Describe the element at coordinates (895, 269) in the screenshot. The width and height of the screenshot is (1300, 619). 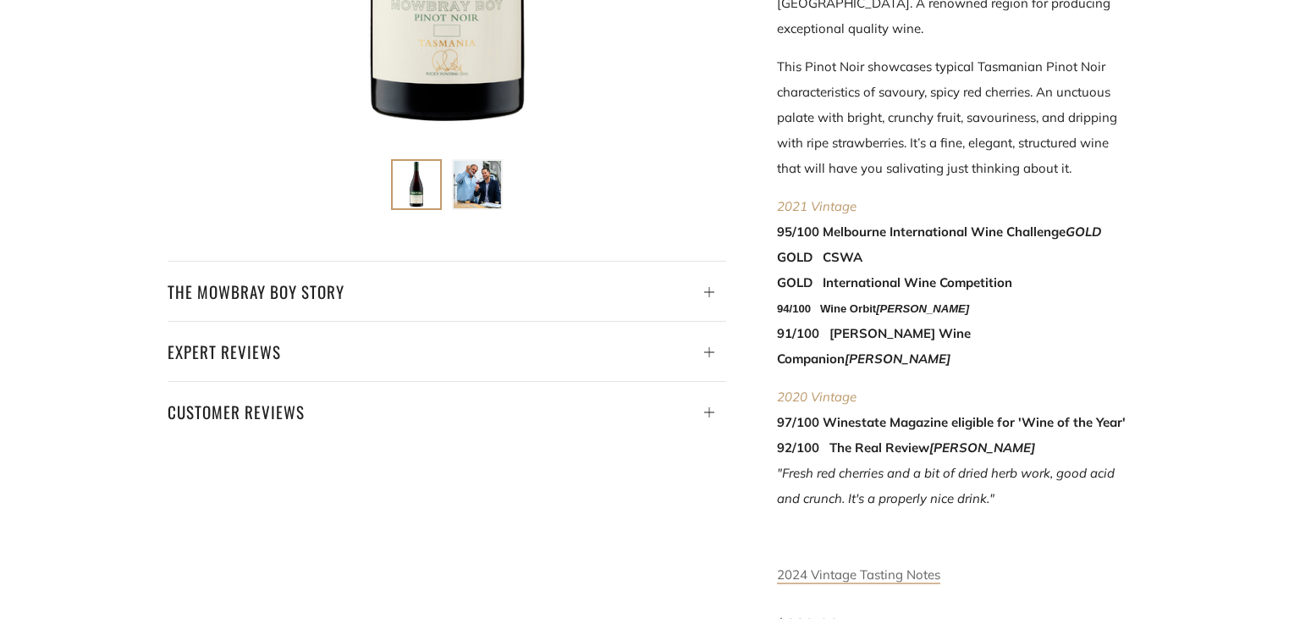
I see `strong: GOLD CSWA GOLD International Wine Competition` at that location.